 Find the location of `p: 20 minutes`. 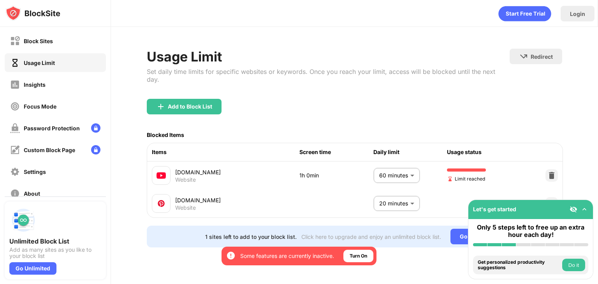

p: 20 minutes is located at coordinates (393, 204).